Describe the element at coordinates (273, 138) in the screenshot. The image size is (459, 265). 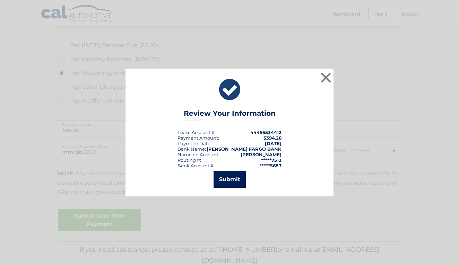
I see `span: $394.26` at that location.